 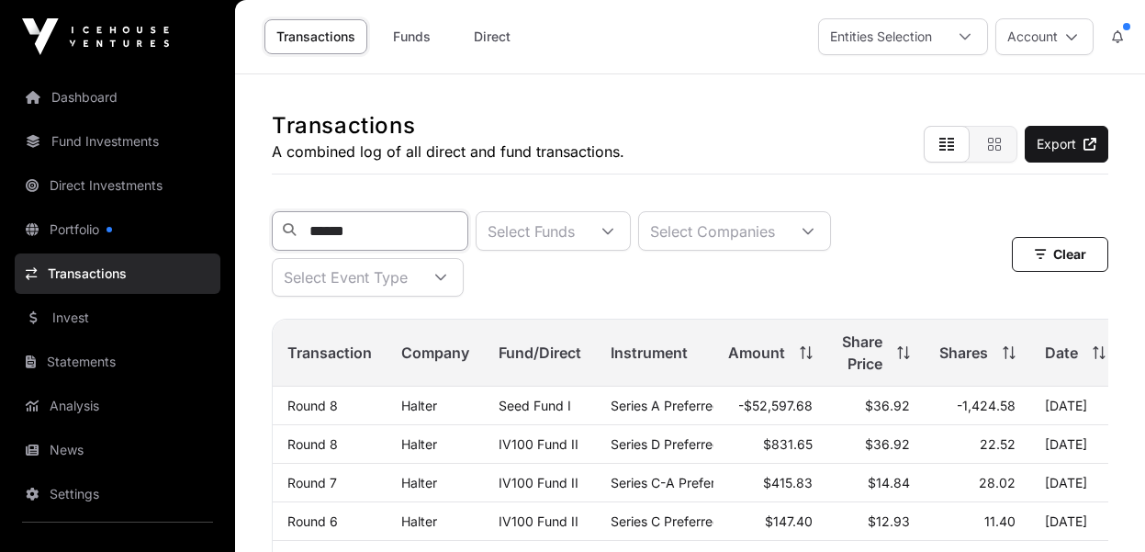 What do you see at coordinates (118, 141) in the screenshot?
I see `a: Fund Investments` at bounding box center [118, 141].